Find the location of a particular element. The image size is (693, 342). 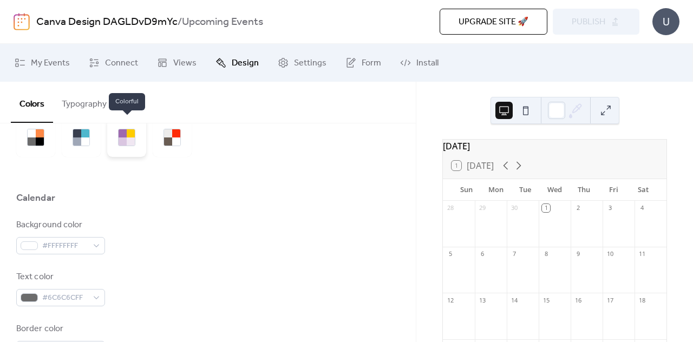

span: #FFFFFFFF is located at coordinates (65, 246).